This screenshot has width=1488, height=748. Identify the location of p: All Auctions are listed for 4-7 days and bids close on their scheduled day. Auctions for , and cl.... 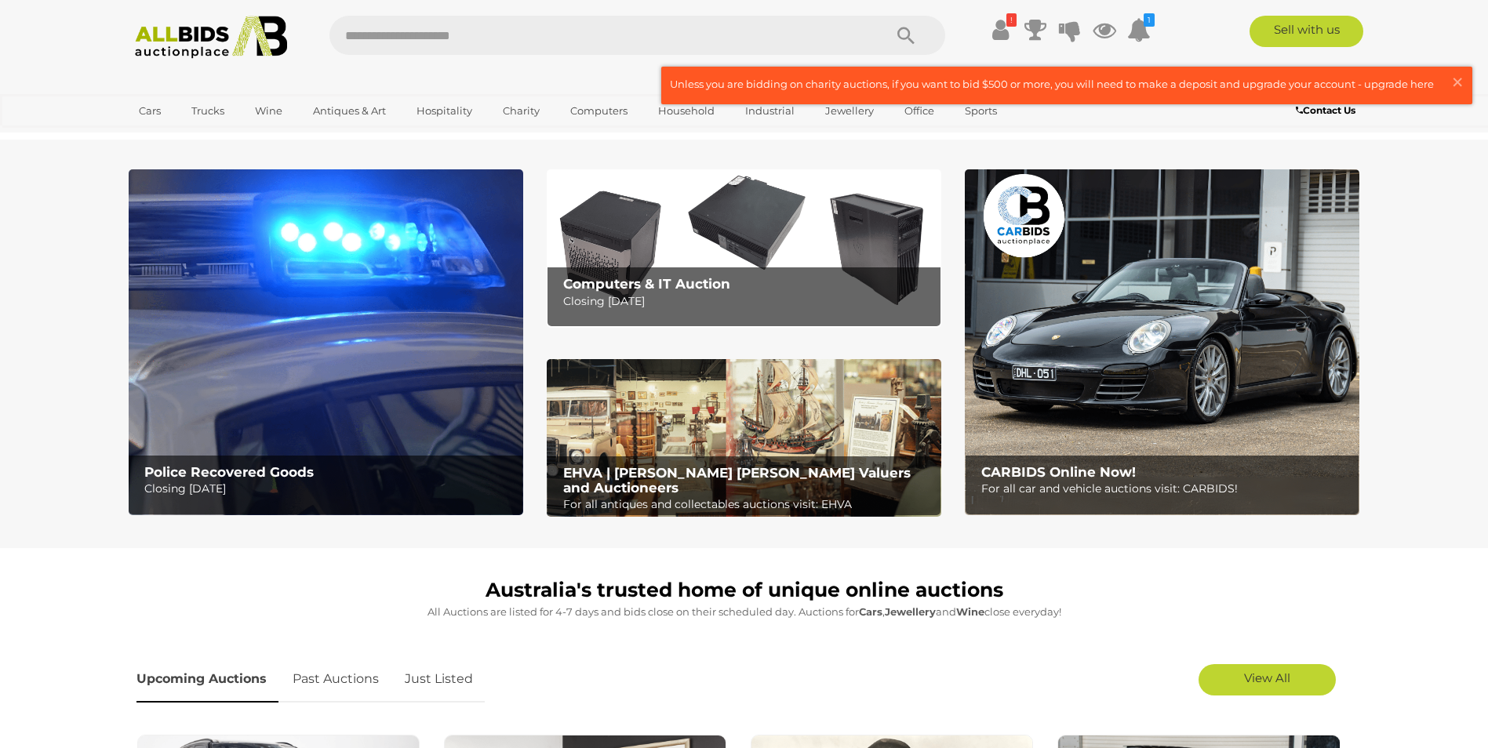
(744, 612).